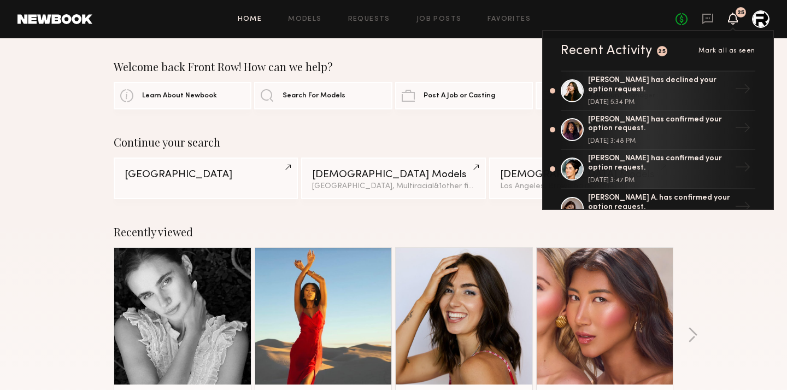 The width and height of the screenshot is (787, 390). Describe the element at coordinates (250, 19) in the screenshot. I see `a: Home` at that location.